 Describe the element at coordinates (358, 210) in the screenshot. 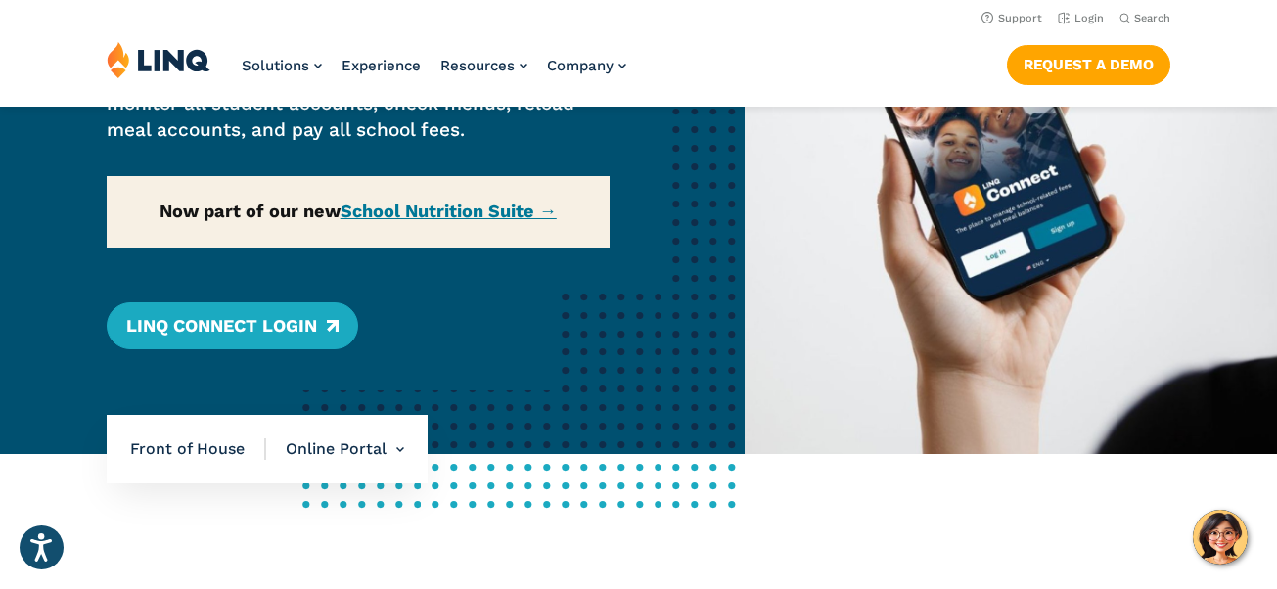

I see `strong: Now part of our new` at that location.